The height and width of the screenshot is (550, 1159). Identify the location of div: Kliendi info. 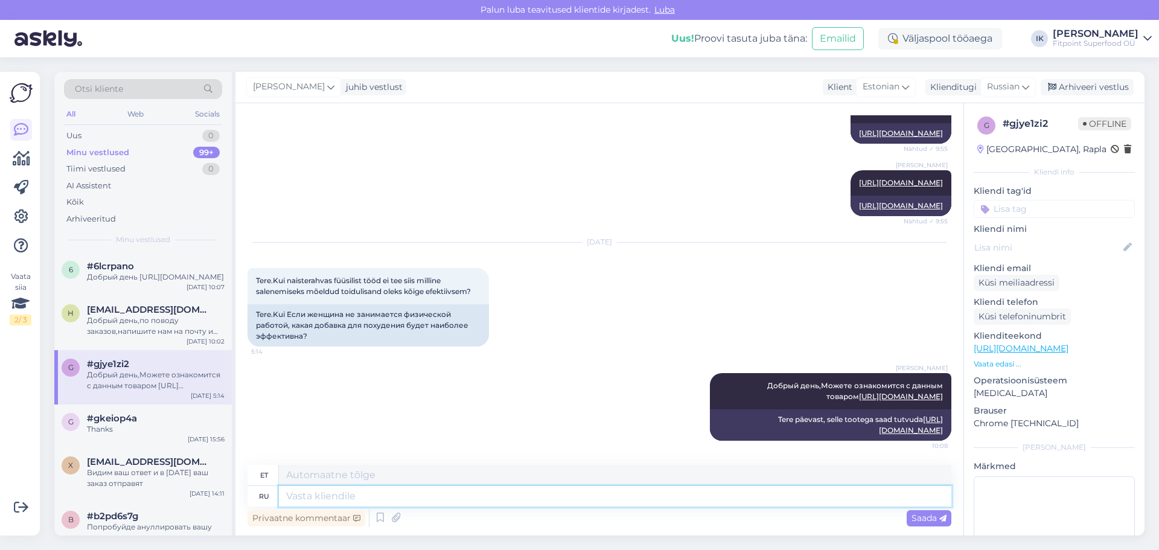
(1054, 172).